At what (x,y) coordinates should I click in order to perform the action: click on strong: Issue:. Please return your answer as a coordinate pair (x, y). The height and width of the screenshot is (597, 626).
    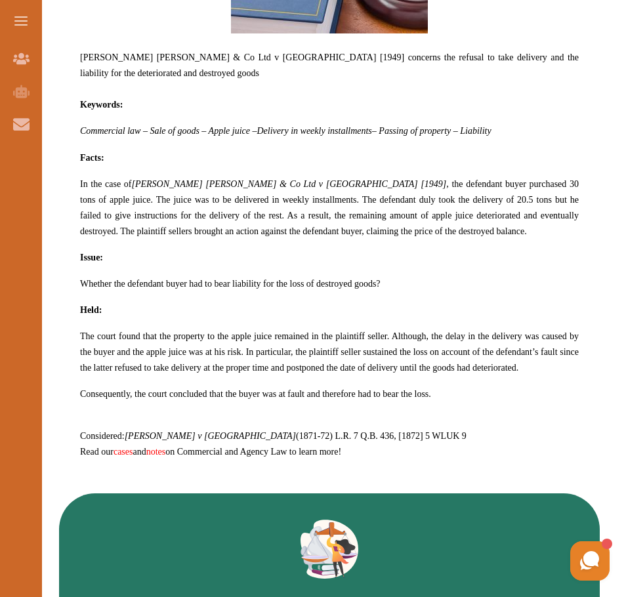
    Looking at the image, I should click on (91, 257).